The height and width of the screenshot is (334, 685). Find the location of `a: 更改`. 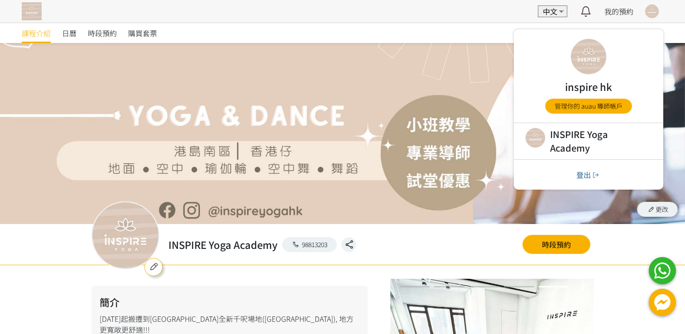

a: 更改 is located at coordinates (658, 209).